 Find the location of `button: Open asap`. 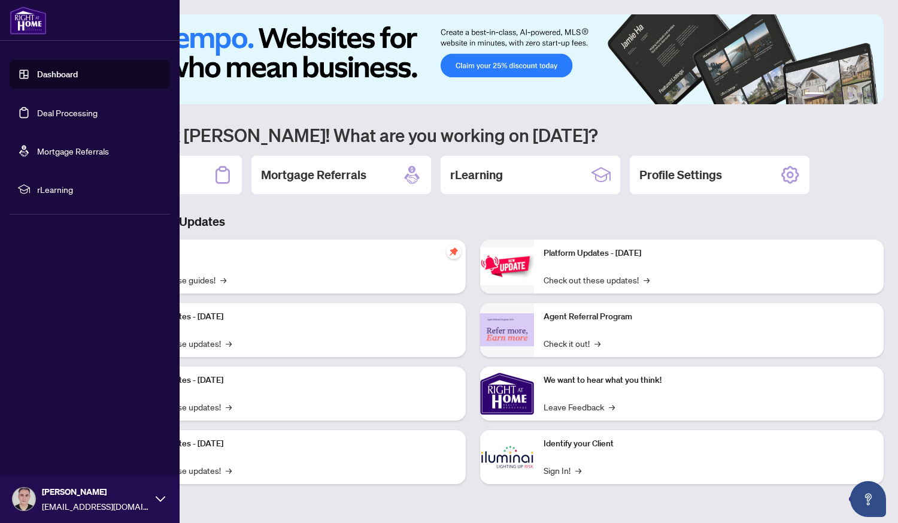

button: Open asap is located at coordinates (868, 499).